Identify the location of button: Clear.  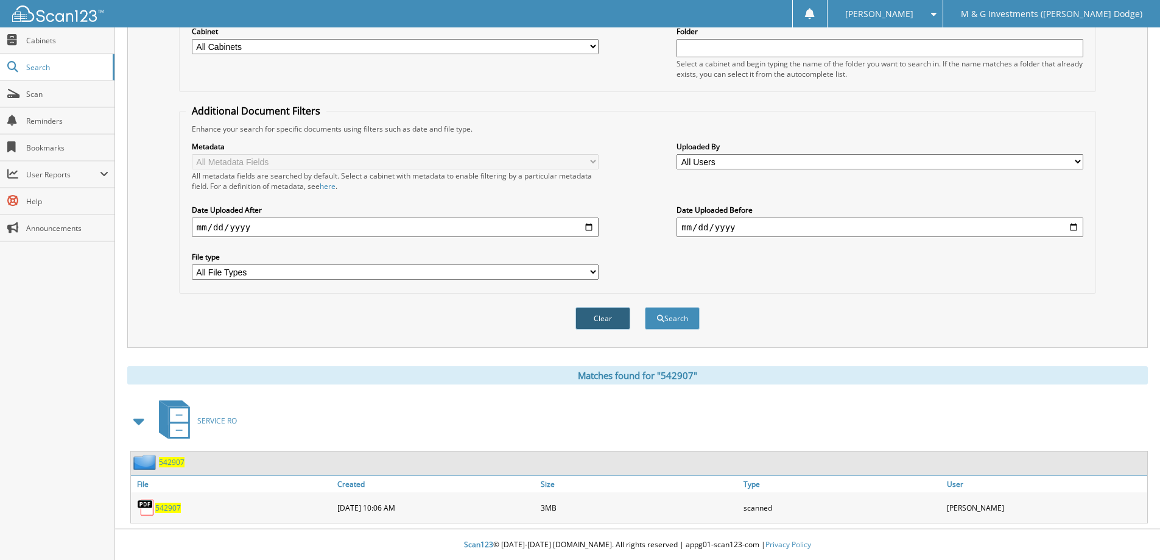
(603, 318).